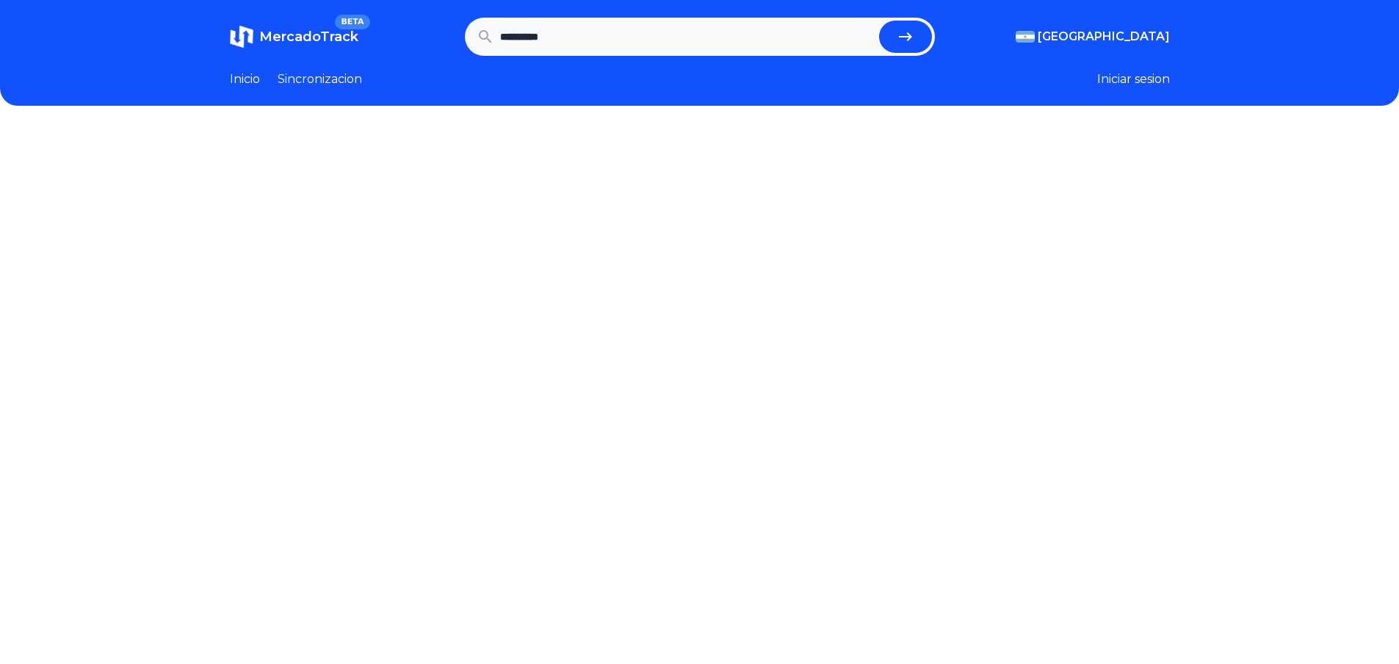 This screenshot has height=664, width=1399. Describe the element at coordinates (1133, 79) in the screenshot. I see `button: Iniciar sesion` at that location.